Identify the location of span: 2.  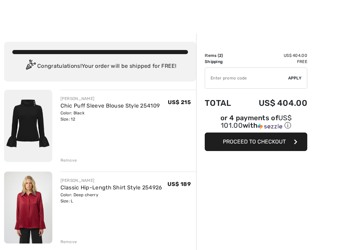
(220, 55).